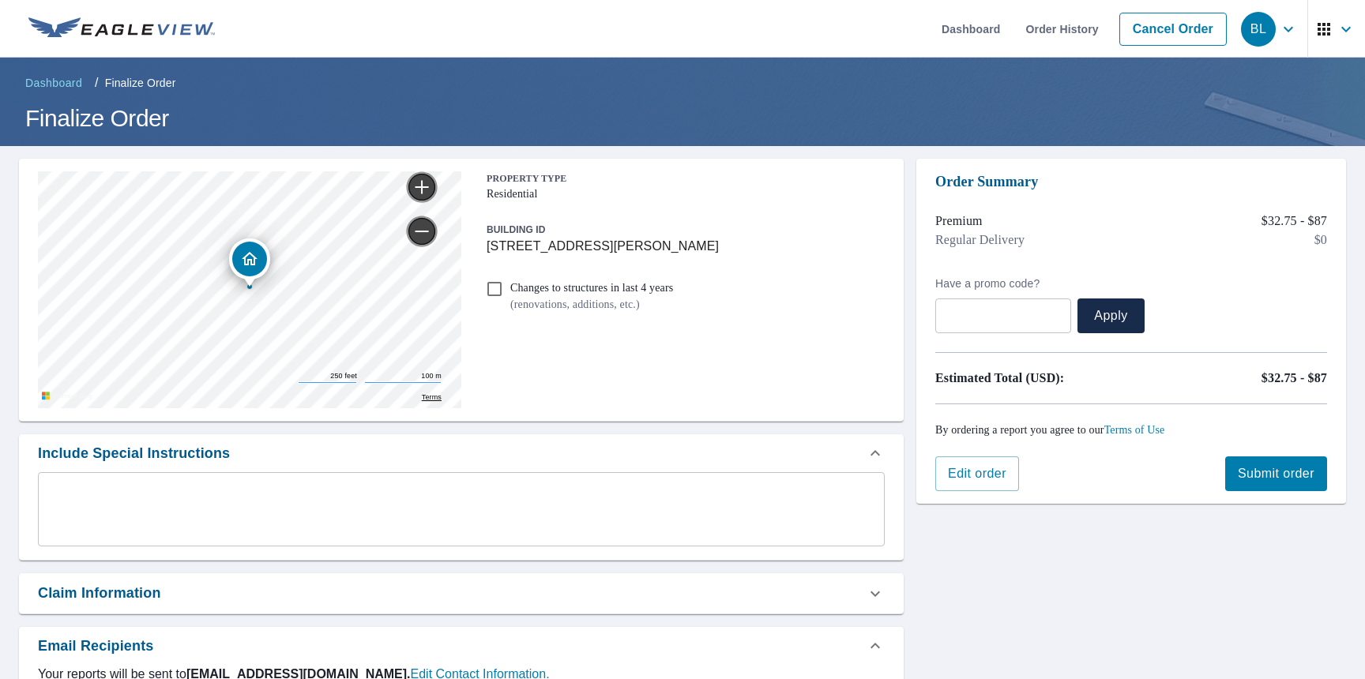 This screenshot has height=679, width=1365. Describe the element at coordinates (122, 29) in the screenshot. I see `img: EV Logo` at that location.